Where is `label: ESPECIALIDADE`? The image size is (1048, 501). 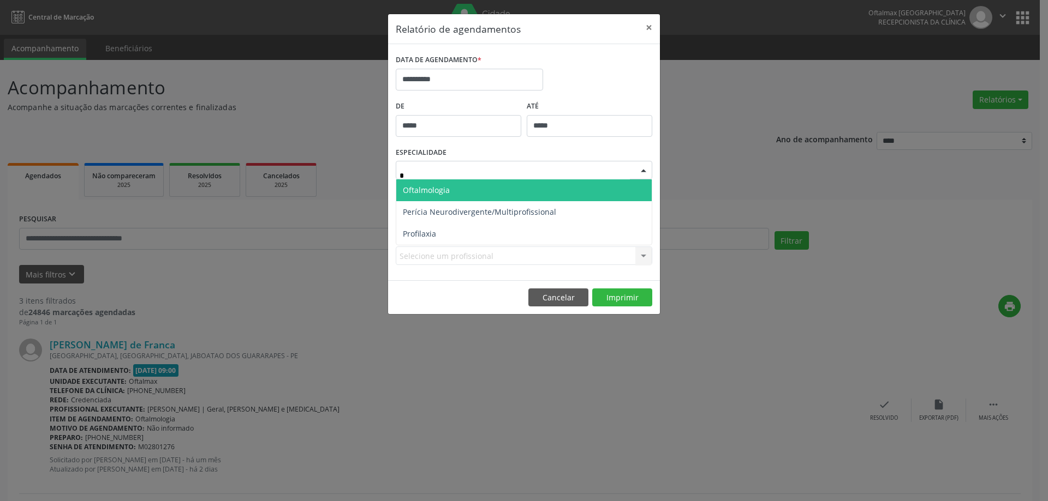
label: ESPECIALIDADE is located at coordinates (421, 153).